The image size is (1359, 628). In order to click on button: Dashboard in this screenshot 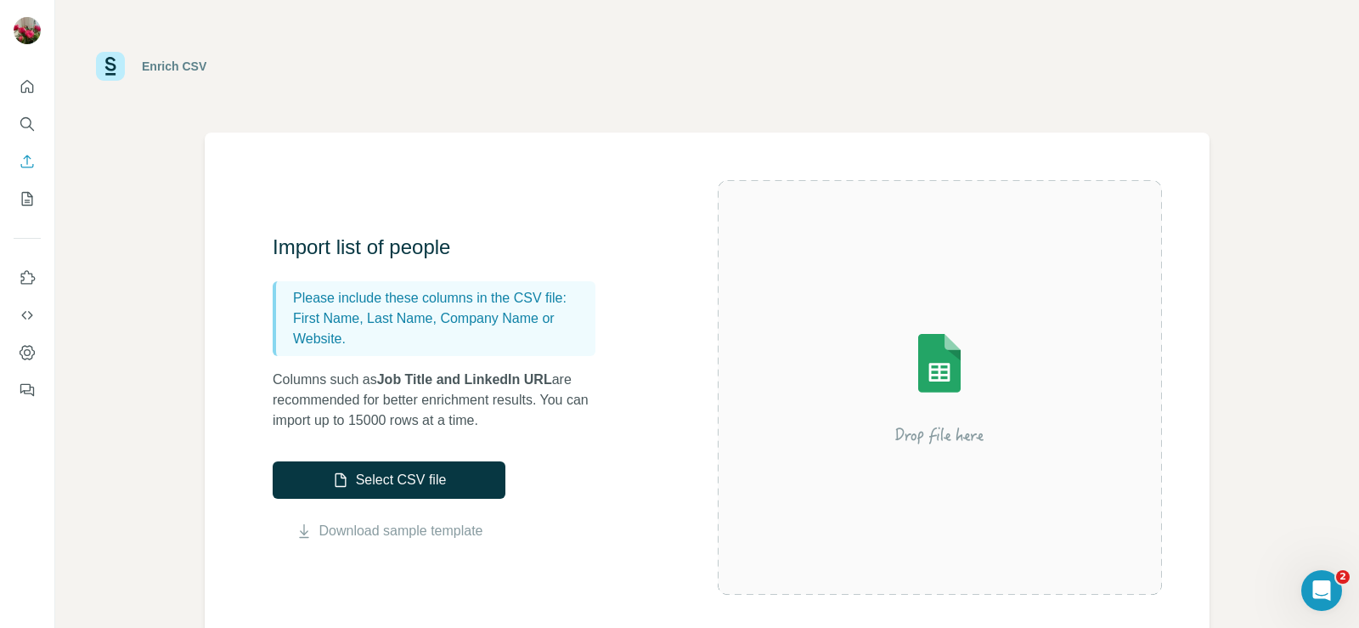, I will do `click(27, 352)`.